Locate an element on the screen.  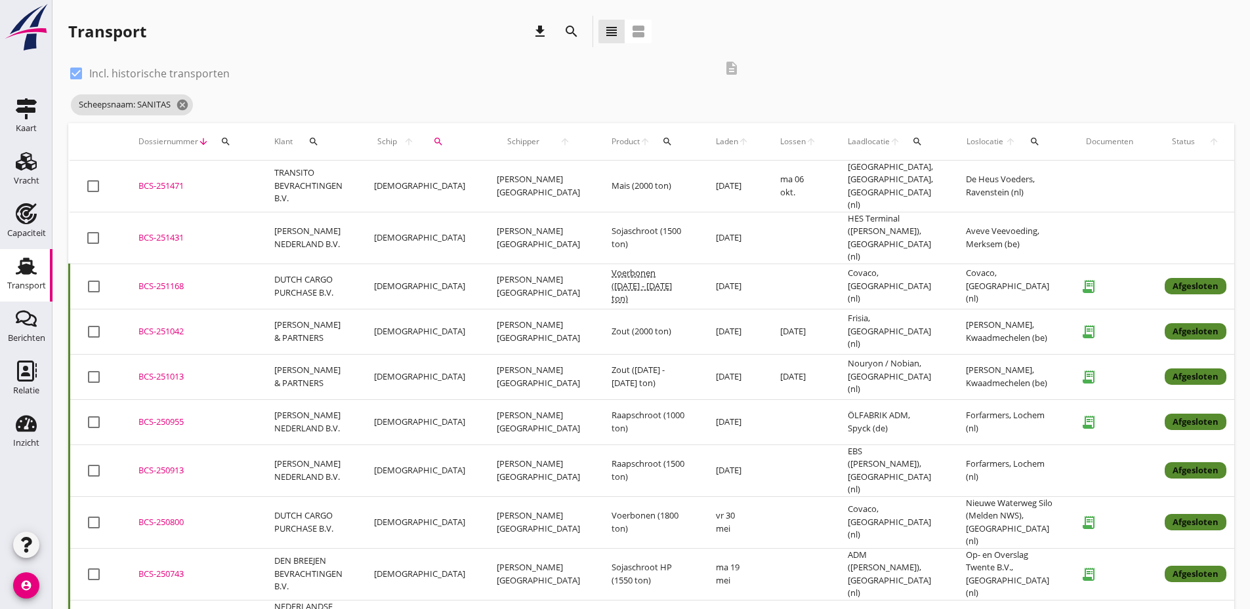
div: BCS-250913 is located at coordinates (190, 471).